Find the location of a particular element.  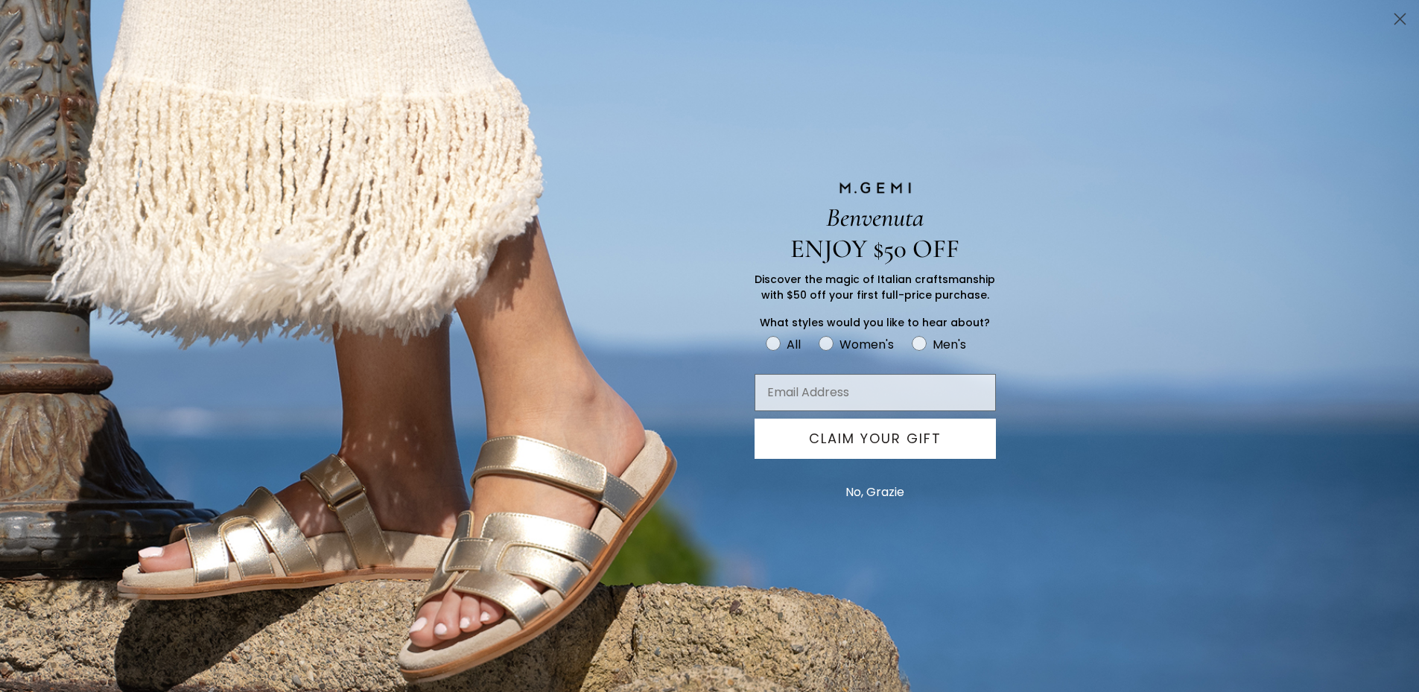

span: What styles would you like to hear about? is located at coordinates (875, 323).